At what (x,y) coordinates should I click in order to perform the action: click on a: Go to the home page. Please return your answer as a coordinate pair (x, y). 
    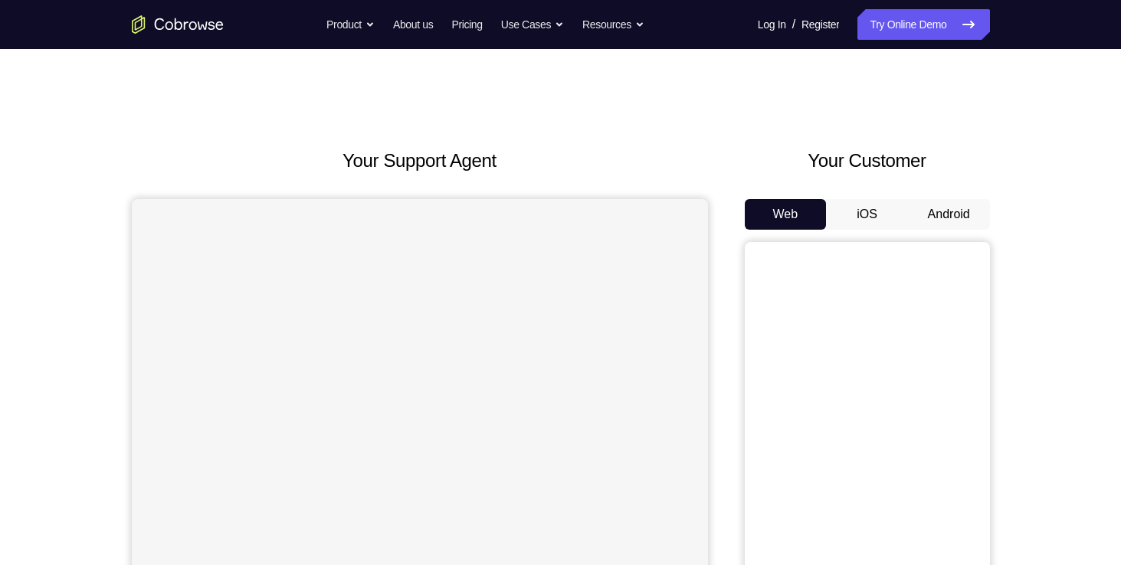
    Looking at the image, I should click on (178, 25).